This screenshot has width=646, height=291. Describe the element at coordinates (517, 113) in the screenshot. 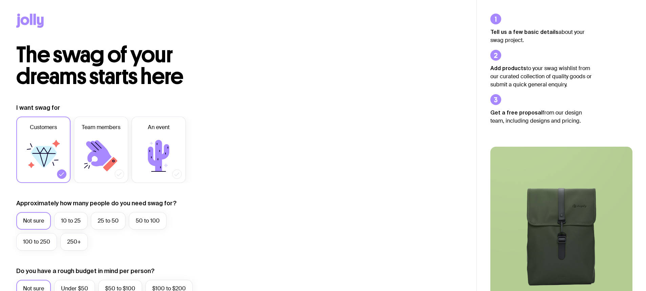

I see `strong: Get a free proposal` at that location.